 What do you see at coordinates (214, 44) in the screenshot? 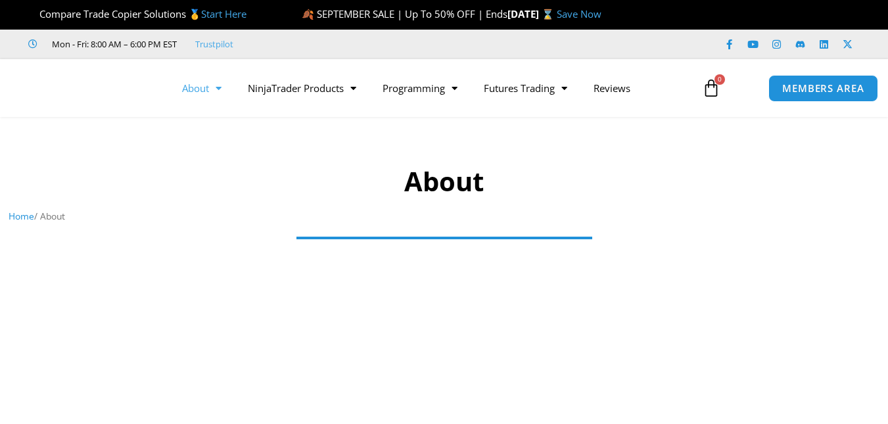
I see `a: Trustpilot` at bounding box center [214, 44].